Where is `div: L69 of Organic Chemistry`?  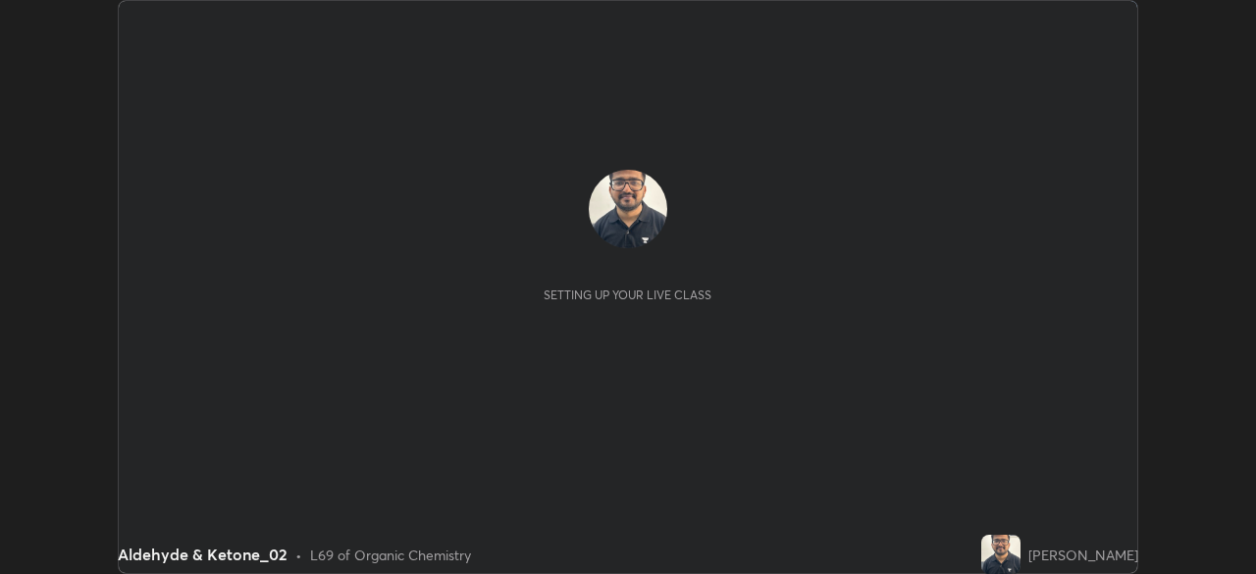 div: L69 of Organic Chemistry is located at coordinates (391, 554).